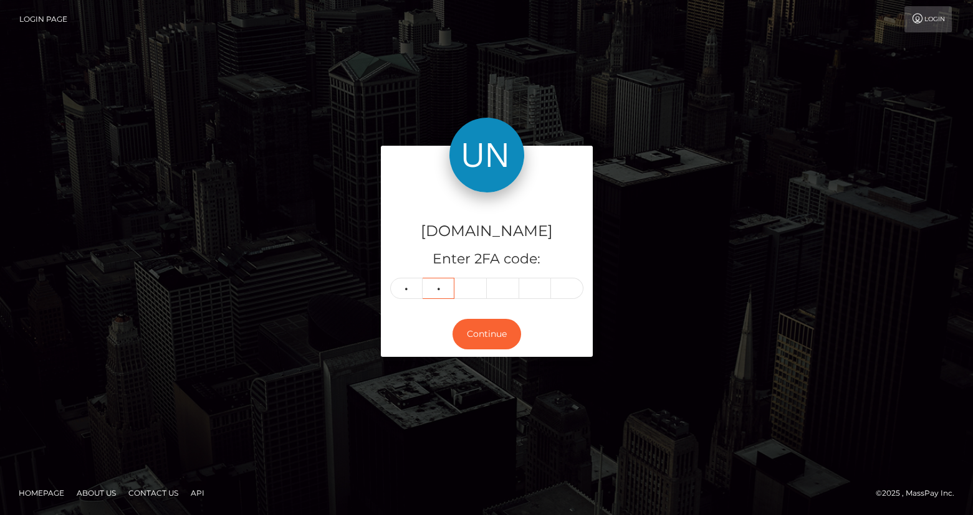 This screenshot has width=973, height=515. Describe the element at coordinates (198, 493) in the screenshot. I see `a: API` at that location.